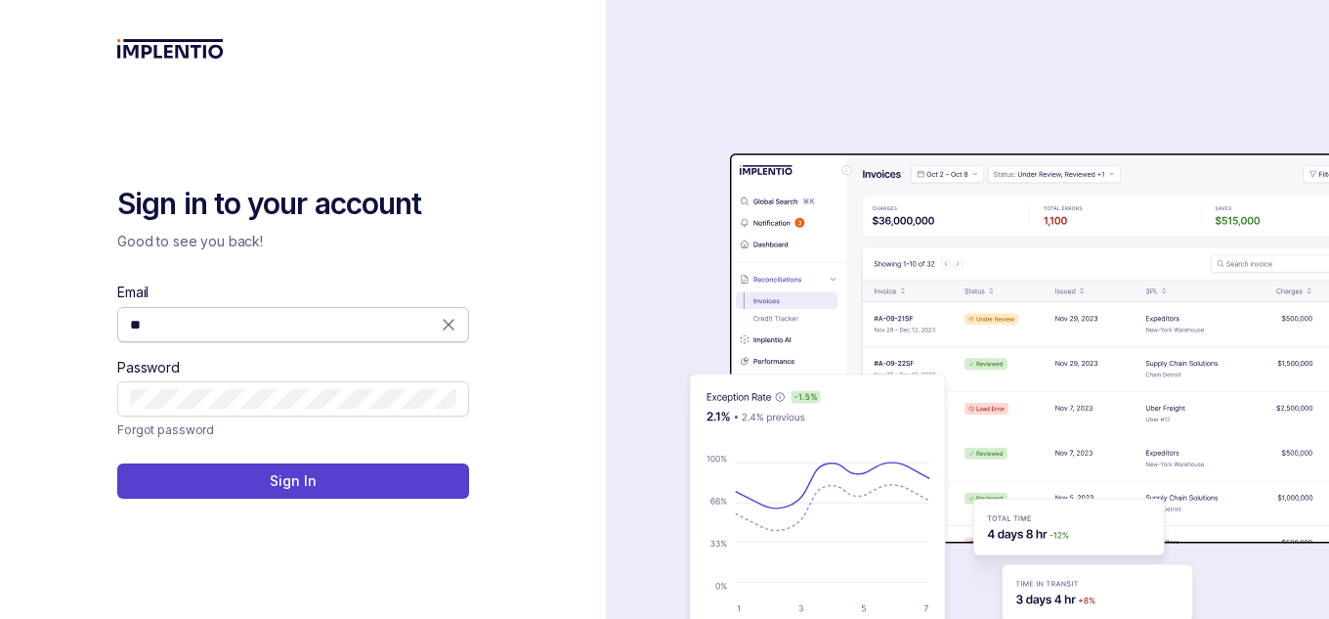 The width and height of the screenshot is (1329, 619). What do you see at coordinates (293, 241) in the screenshot?
I see `p: Good to see you back!` at bounding box center [293, 241].